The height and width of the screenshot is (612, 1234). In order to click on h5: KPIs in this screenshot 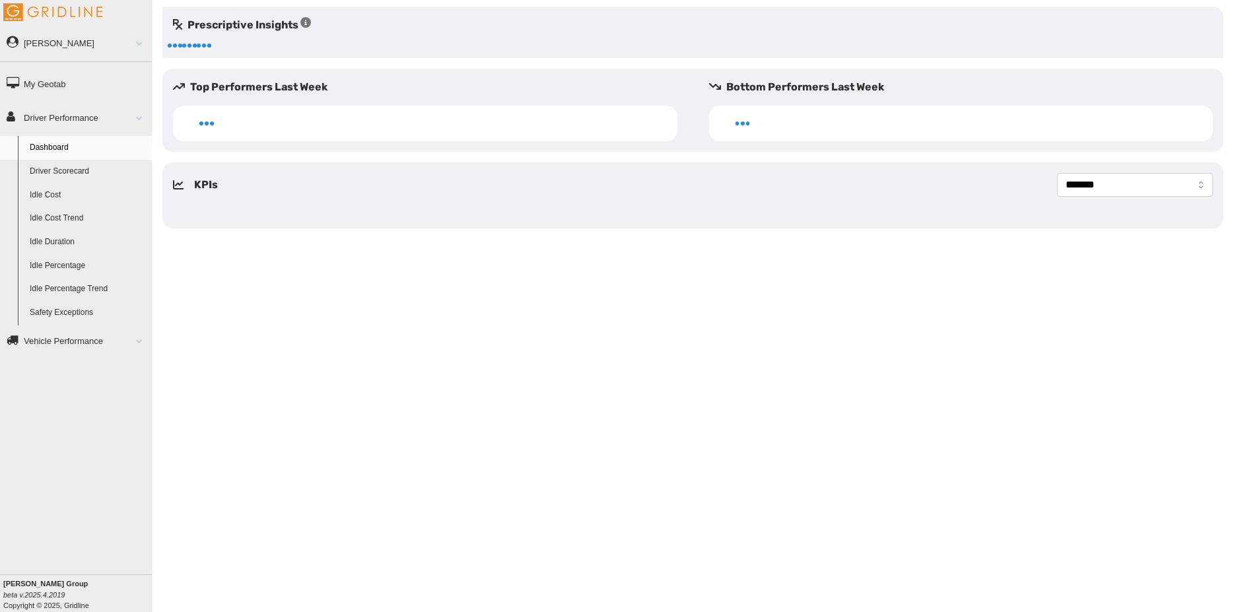, I will do `click(206, 185)`.